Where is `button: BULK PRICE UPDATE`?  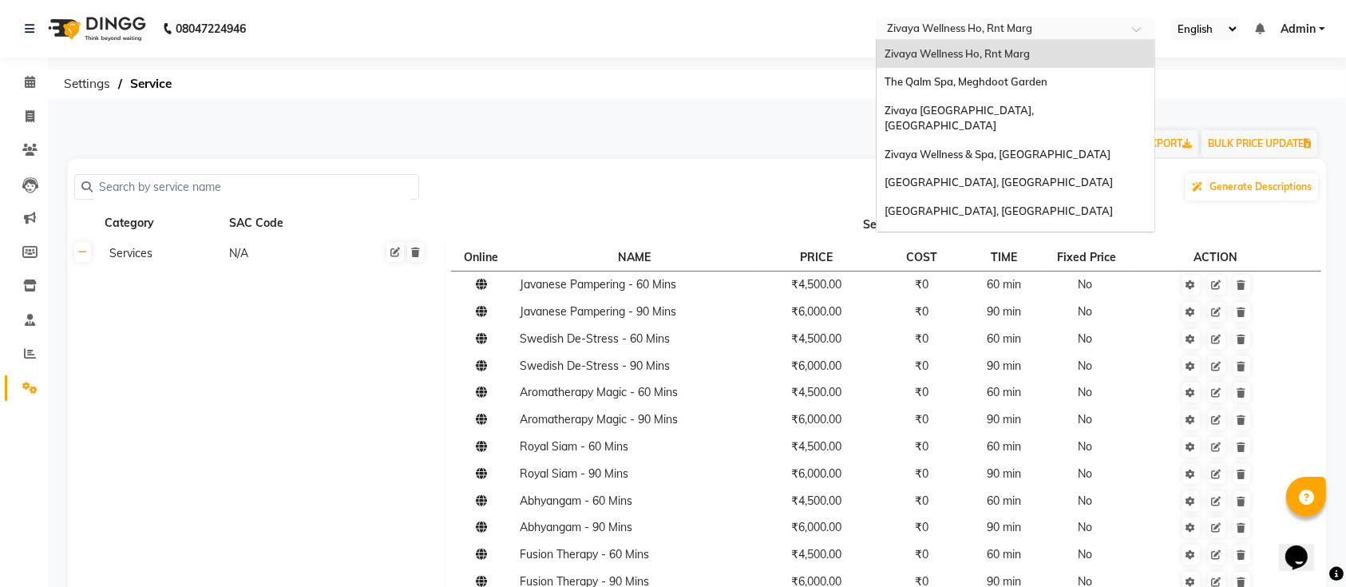 button: BULK PRICE UPDATE is located at coordinates (1259, 144).